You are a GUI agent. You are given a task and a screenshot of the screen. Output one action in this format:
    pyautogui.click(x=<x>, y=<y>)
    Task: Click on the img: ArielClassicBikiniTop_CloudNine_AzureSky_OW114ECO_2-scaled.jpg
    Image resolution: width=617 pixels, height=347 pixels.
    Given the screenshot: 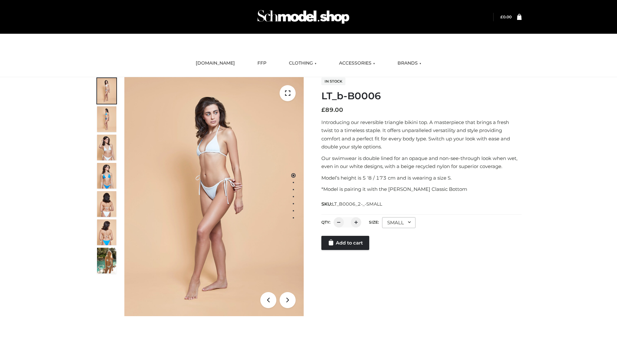 What is the action you would take?
    pyautogui.click(x=107, y=119)
    